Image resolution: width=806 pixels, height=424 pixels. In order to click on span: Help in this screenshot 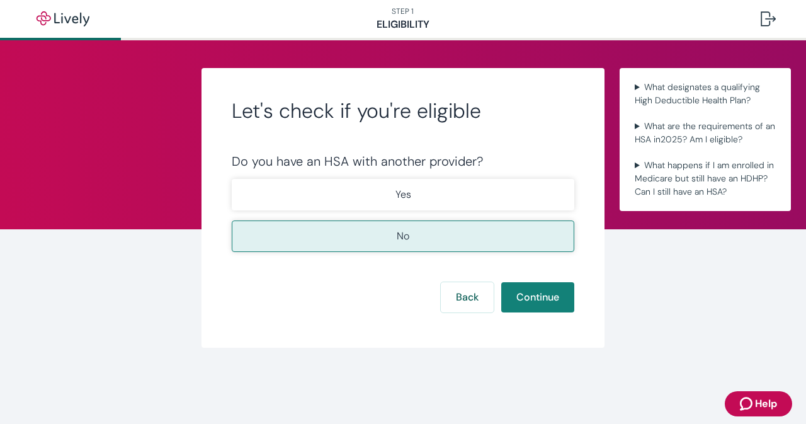, I will do `click(766, 404)`.